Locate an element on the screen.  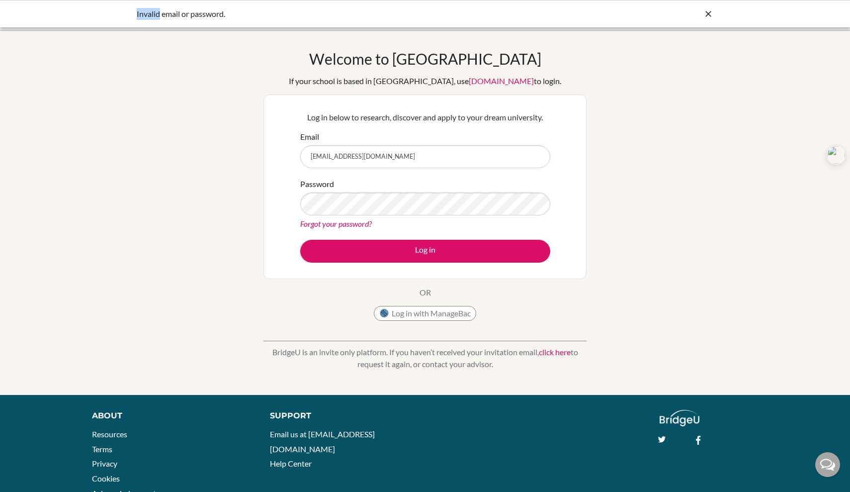
div: Support is located at coordinates (342, 416).